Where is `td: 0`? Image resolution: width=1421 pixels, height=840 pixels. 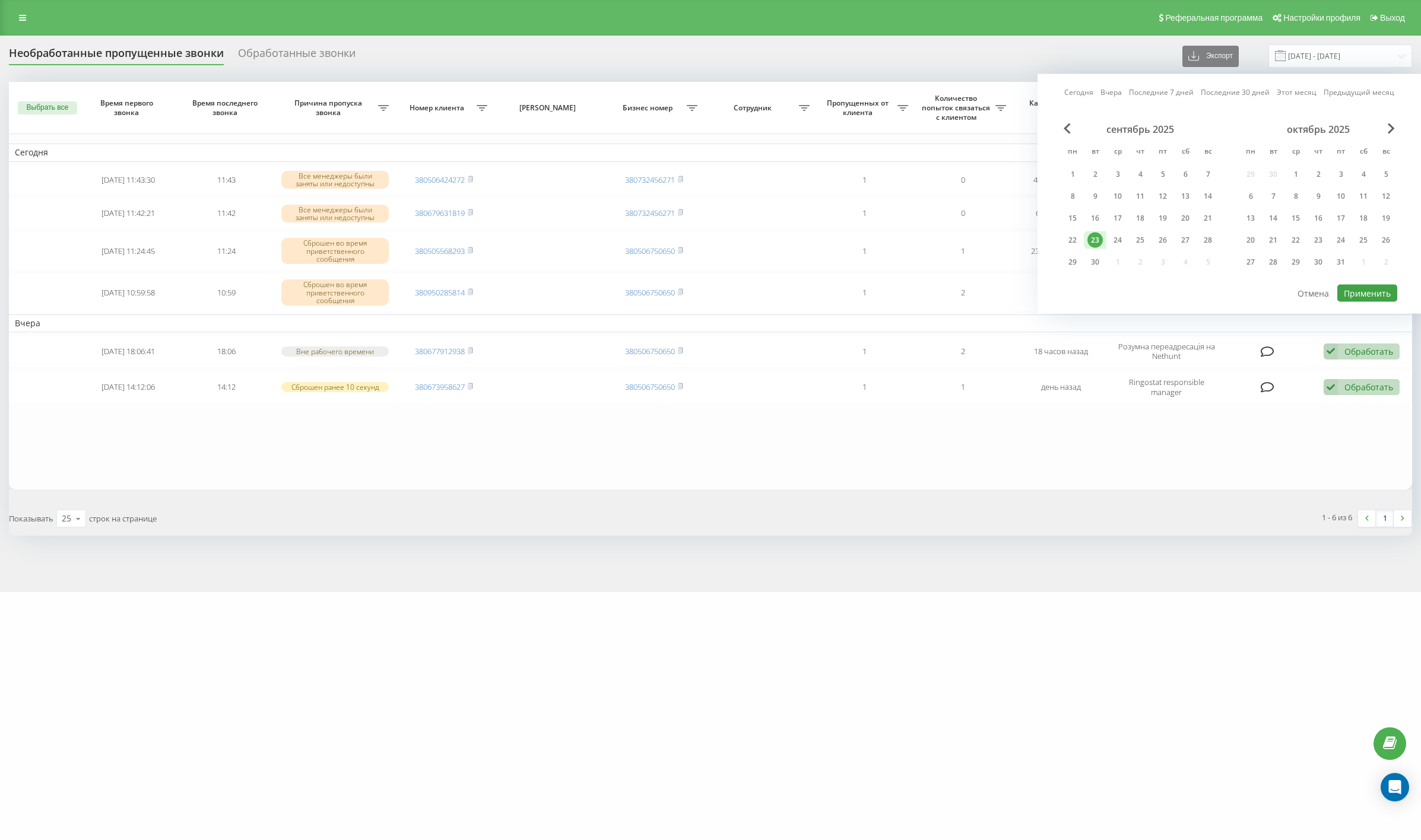 td: 0 is located at coordinates (962, 213).